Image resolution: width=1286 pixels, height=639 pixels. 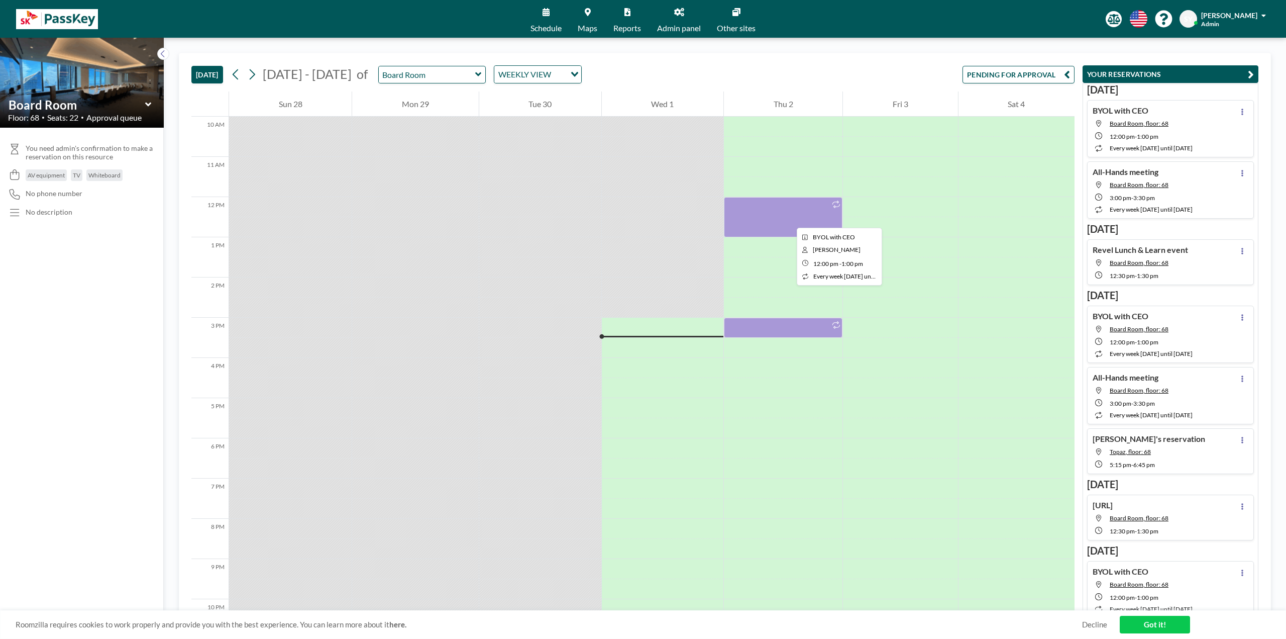 I want to click on span: Seulkee Yun, so click(x=837, y=249).